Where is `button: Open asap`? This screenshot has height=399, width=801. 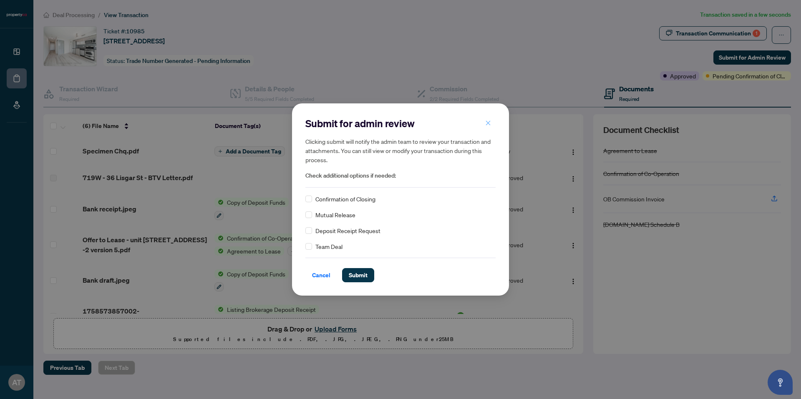
button: Open asap is located at coordinates (780, 383).